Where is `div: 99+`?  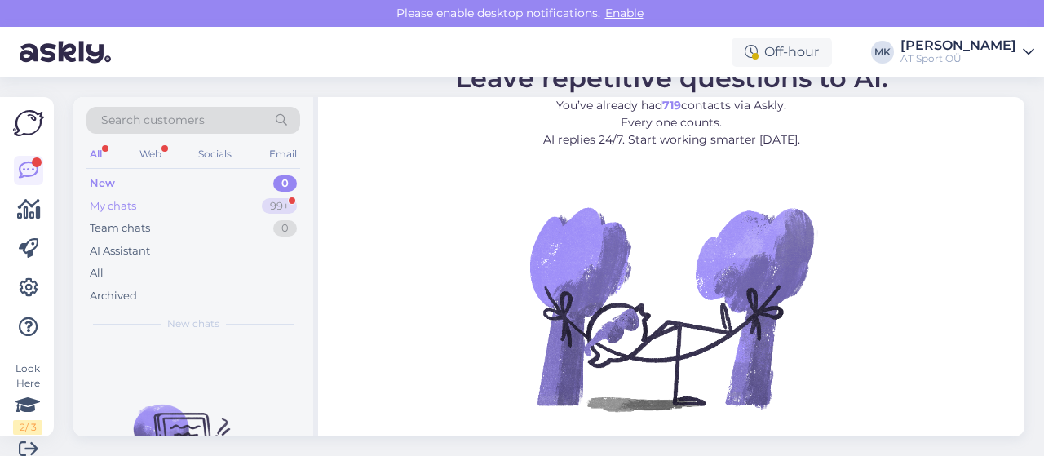
div: 99+ is located at coordinates (279, 206).